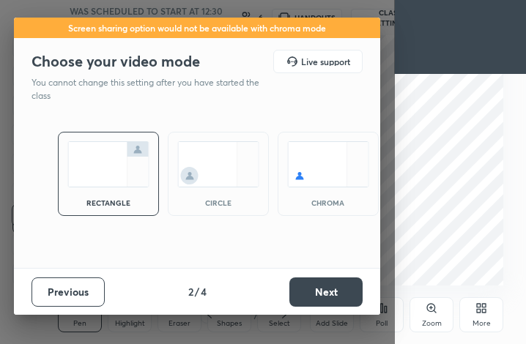  What do you see at coordinates (482, 324) in the screenshot?
I see `div: More` at bounding box center [482, 324].